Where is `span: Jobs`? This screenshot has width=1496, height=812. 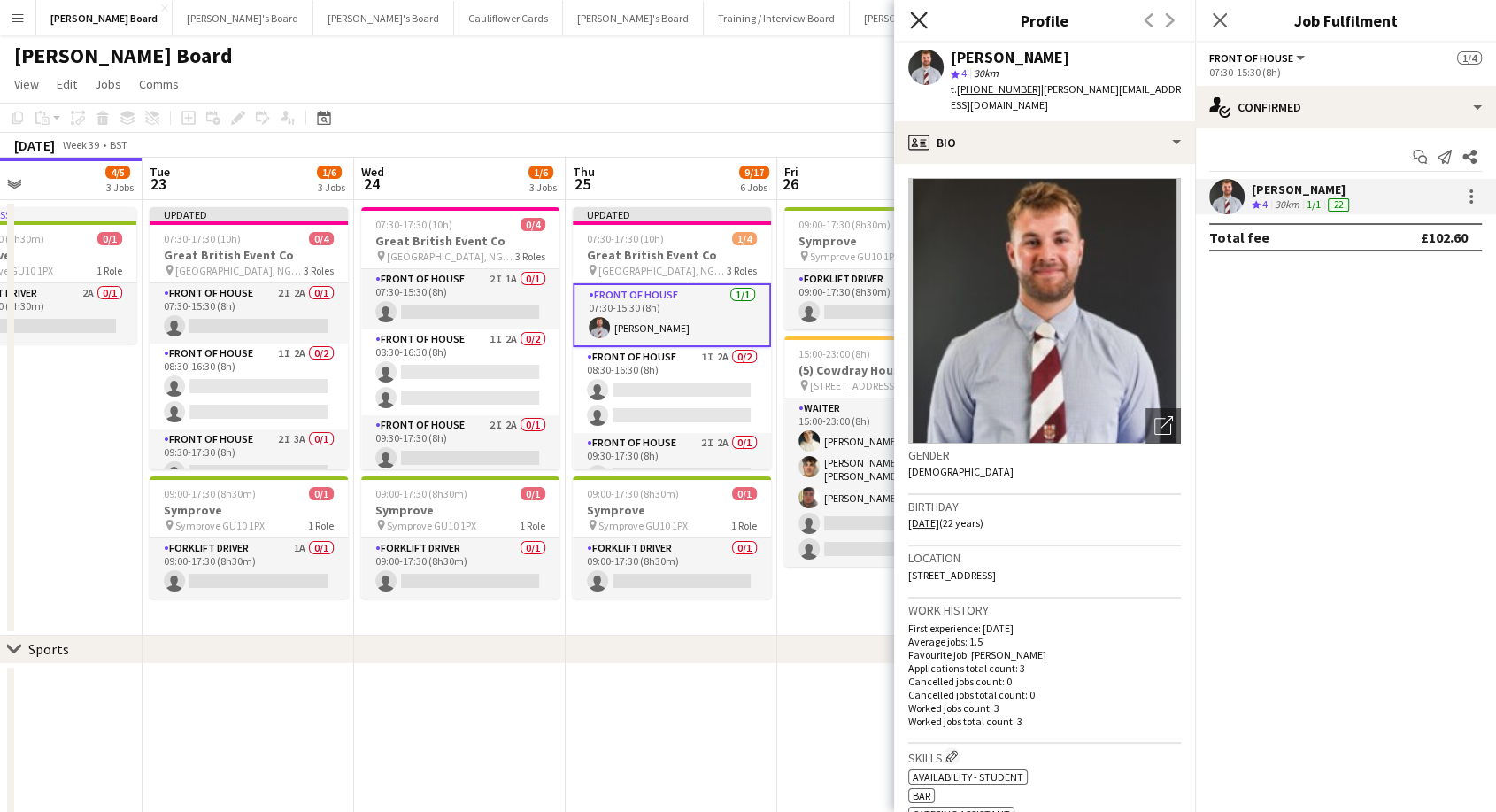
span: Jobs is located at coordinates (108, 84).